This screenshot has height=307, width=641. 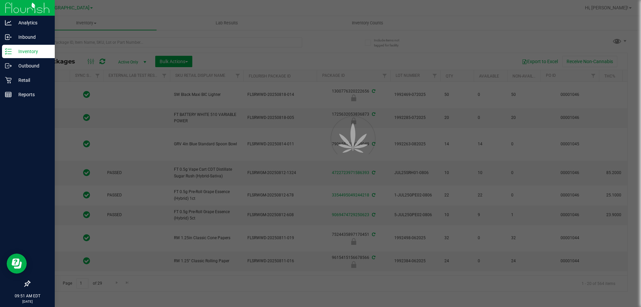 I want to click on inline-svg: Outbound, so click(x=8, y=66).